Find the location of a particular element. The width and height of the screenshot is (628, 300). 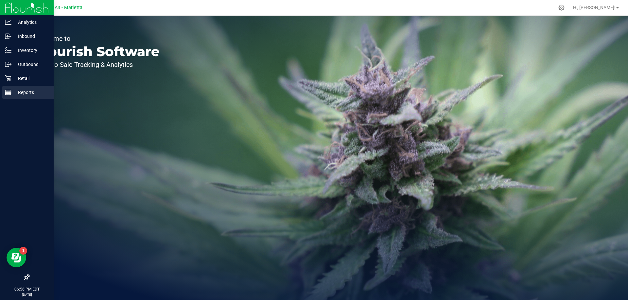

p: Outbound is located at coordinates (31, 64).